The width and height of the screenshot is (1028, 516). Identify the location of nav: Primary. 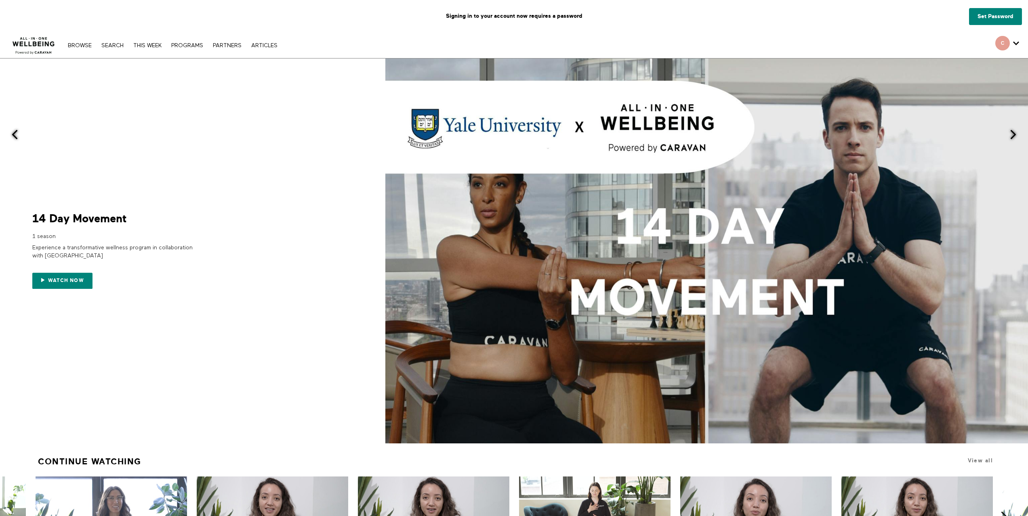
(172, 45).